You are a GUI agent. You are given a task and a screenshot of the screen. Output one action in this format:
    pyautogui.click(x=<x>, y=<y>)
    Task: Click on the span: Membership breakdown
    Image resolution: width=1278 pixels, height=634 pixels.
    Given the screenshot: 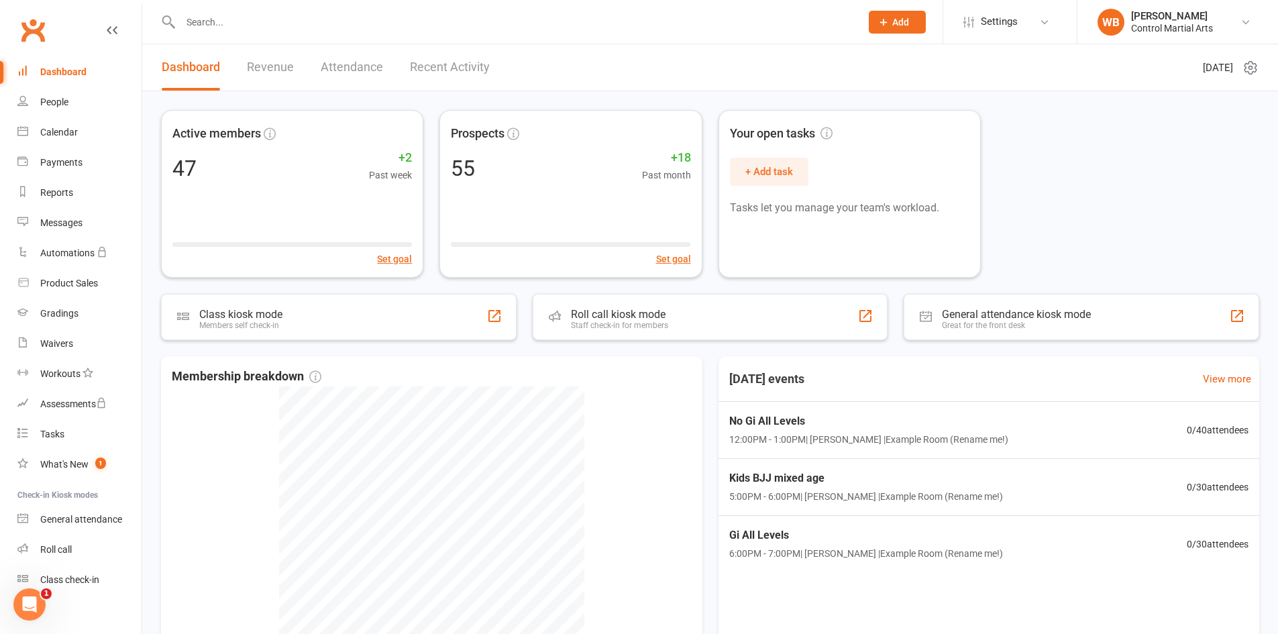 What is the action you would take?
    pyautogui.click(x=246, y=376)
    